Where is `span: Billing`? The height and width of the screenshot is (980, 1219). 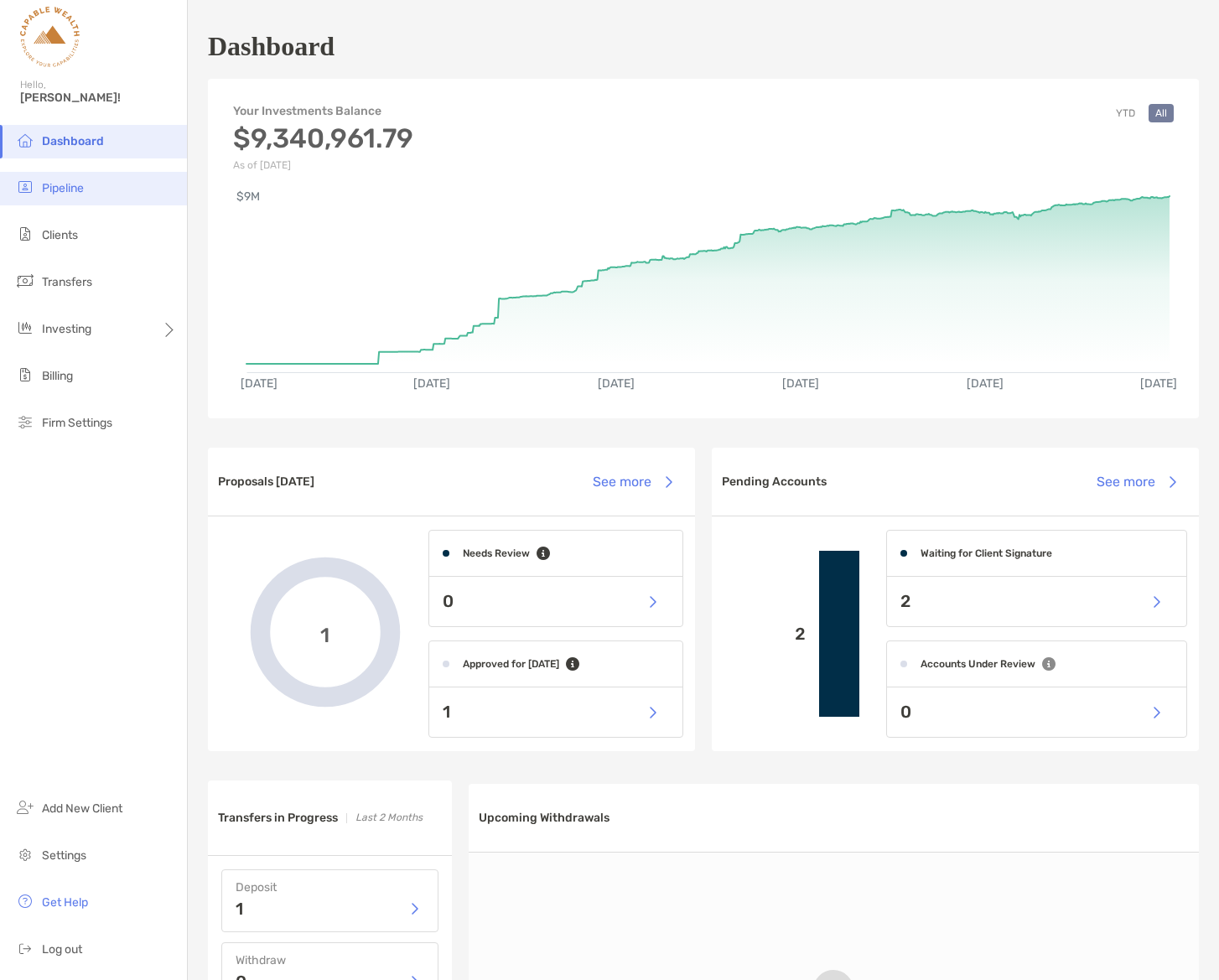
span: Billing is located at coordinates (57, 375).